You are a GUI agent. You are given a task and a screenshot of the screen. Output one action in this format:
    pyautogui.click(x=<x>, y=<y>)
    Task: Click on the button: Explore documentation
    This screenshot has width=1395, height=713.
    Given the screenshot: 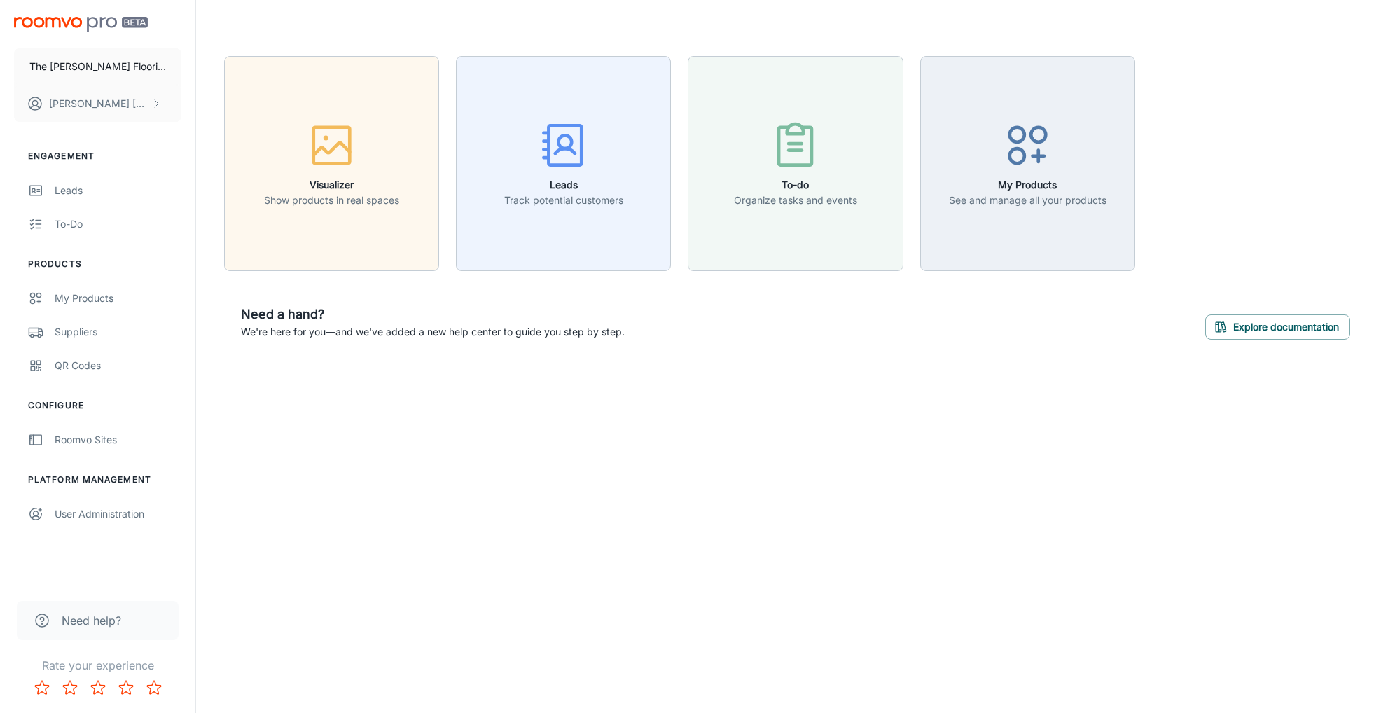 What is the action you would take?
    pyautogui.click(x=1277, y=327)
    